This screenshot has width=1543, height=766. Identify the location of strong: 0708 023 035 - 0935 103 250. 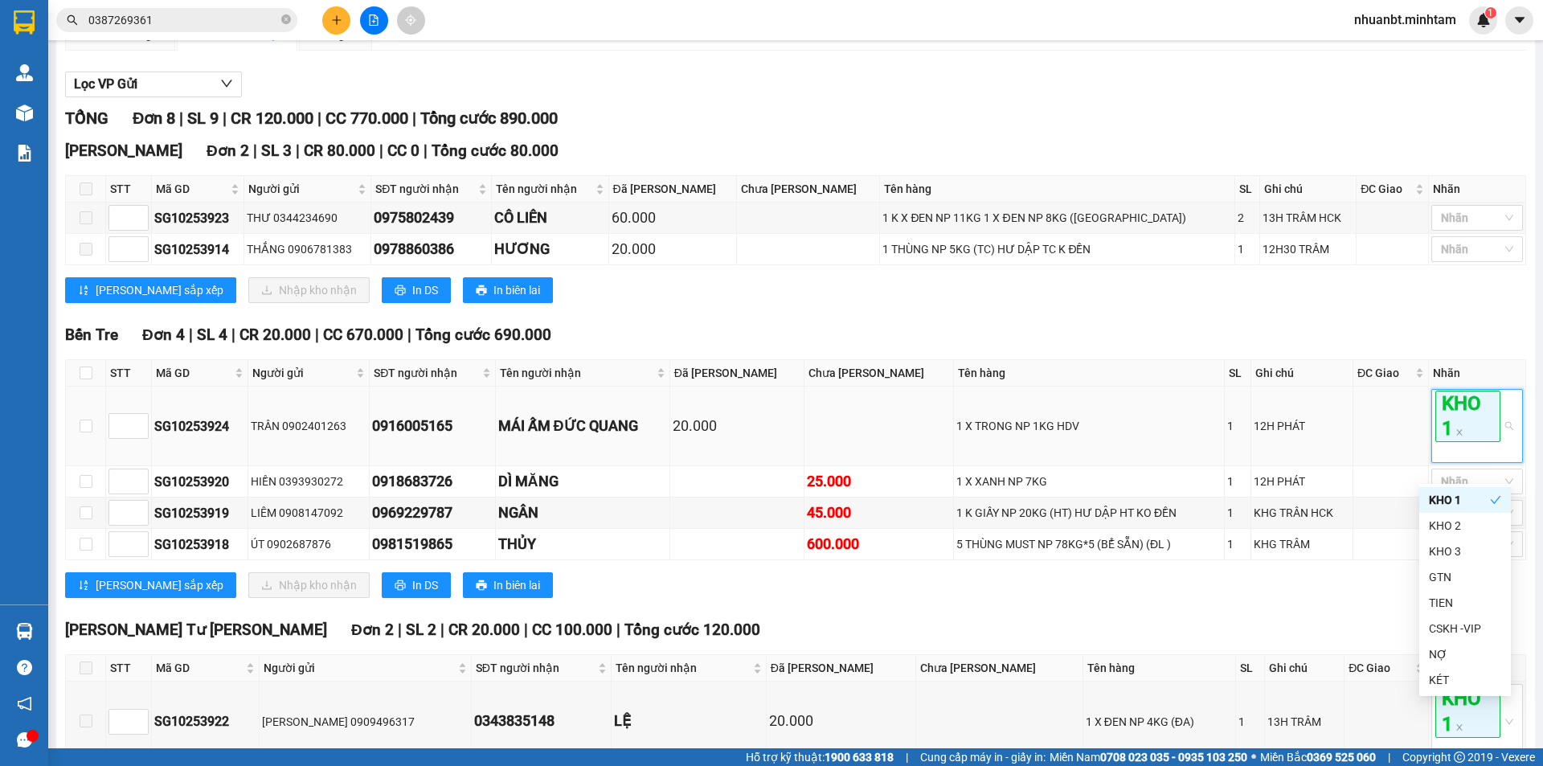
(1173, 757).